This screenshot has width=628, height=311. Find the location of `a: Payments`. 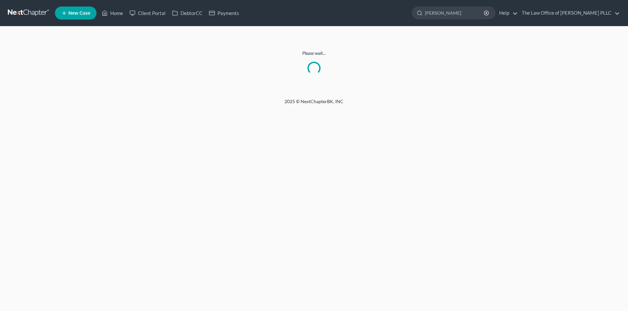

a: Payments is located at coordinates (224, 13).